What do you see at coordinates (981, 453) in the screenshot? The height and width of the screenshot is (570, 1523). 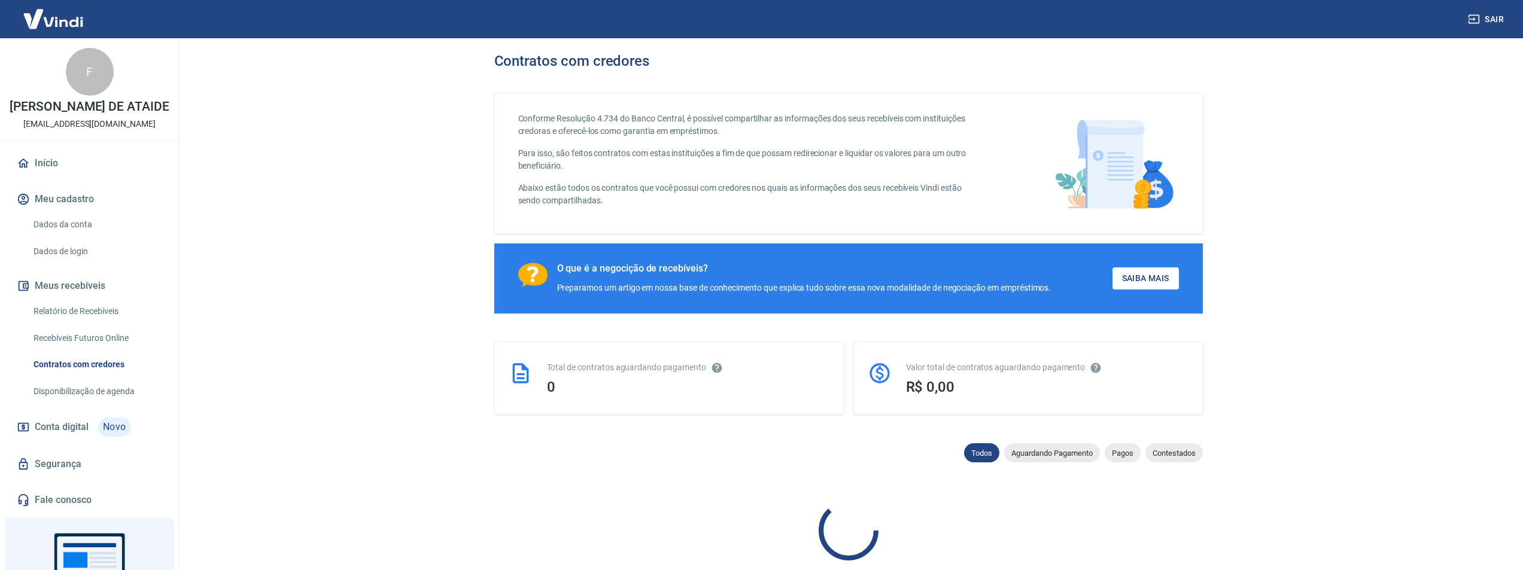 I see `span: Todos` at bounding box center [981, 453].